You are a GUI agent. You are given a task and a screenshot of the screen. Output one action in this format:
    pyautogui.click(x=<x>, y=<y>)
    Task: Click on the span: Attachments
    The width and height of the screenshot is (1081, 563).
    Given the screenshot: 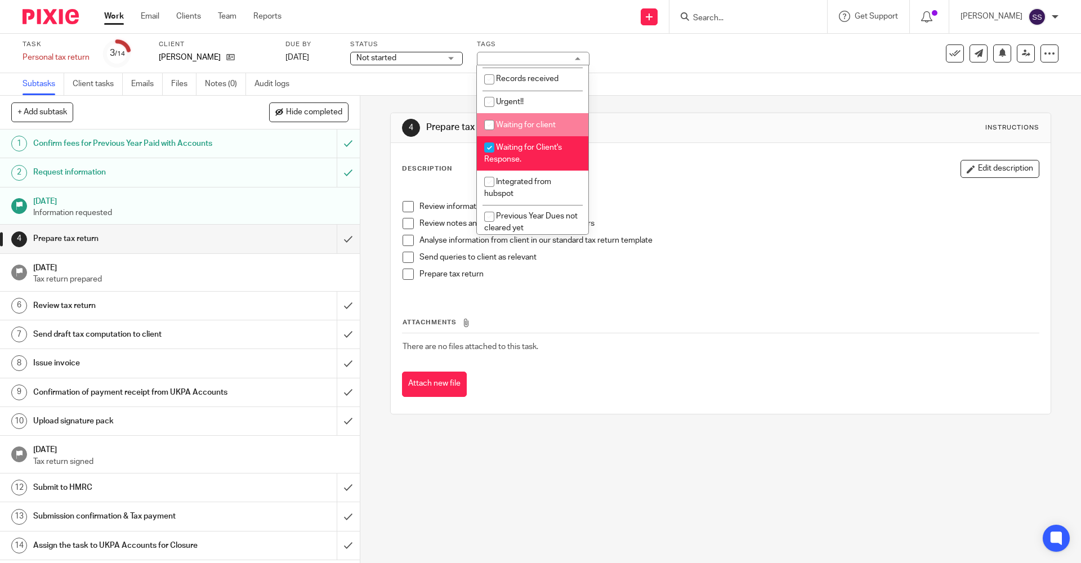 What is the action you would take?
    pyautogui.click(x=429, y=322)
    